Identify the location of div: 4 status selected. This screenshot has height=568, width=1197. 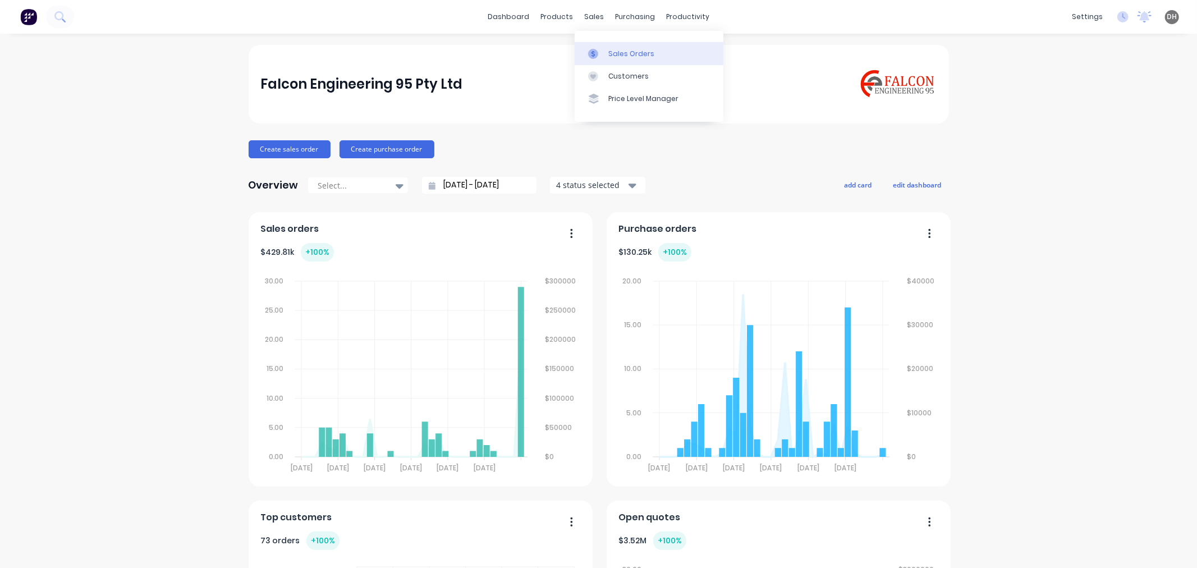
(592, 185).